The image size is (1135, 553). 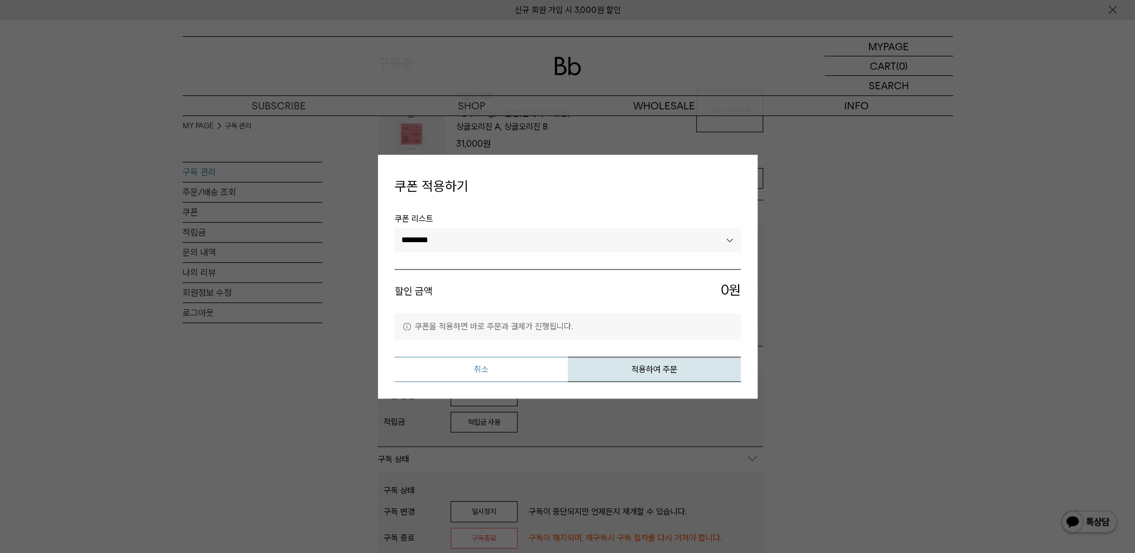 What do you see at coordinates (481, 369) in the screenshot?
I see `button: 취소` at bounding box center [481, 369].